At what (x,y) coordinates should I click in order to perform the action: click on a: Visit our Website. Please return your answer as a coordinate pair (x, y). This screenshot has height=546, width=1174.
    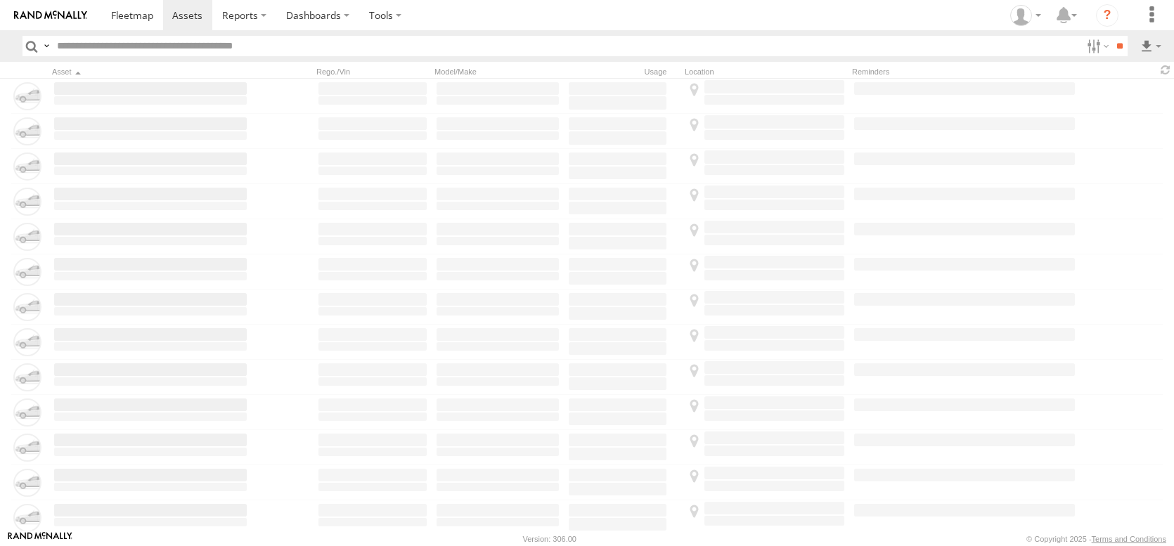
    Looking at the image, I should click on (40, 539).